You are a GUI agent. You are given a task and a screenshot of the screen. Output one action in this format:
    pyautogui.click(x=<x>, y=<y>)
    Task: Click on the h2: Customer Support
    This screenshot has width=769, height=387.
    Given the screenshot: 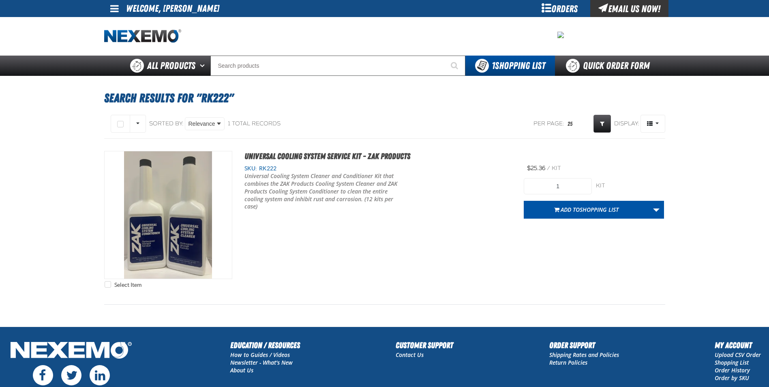 What is the action you would take?
    pyautogui.click(x=424, y=345)
    